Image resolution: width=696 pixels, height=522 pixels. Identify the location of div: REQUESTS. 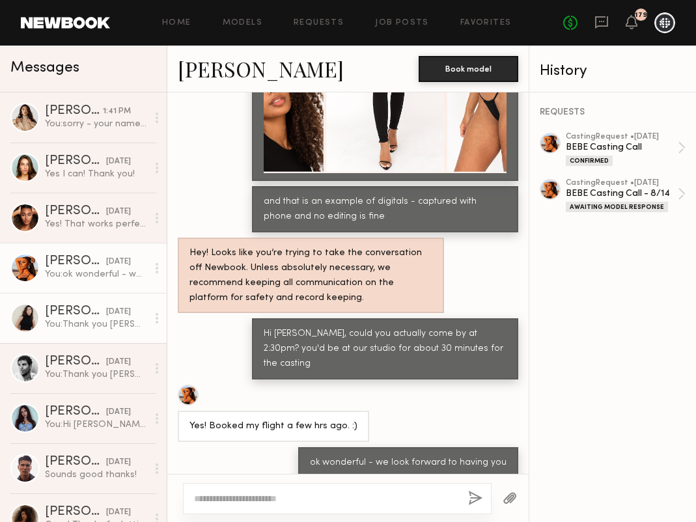
(612, 113).